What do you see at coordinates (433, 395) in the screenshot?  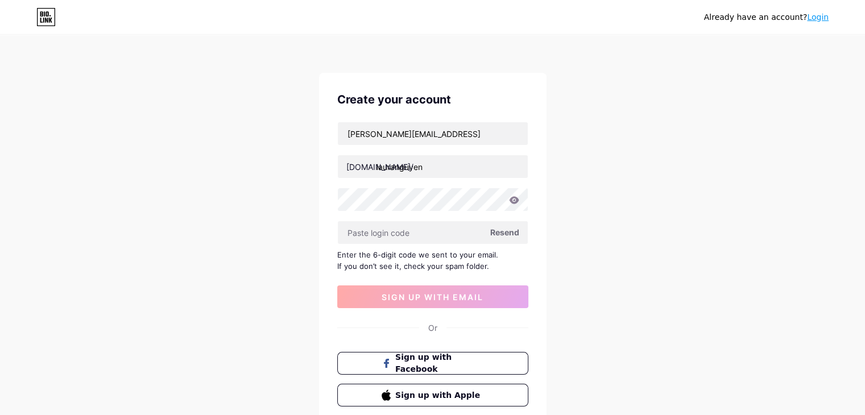 I see `button: Sign up with Apple` at bounding box center [433, 395].